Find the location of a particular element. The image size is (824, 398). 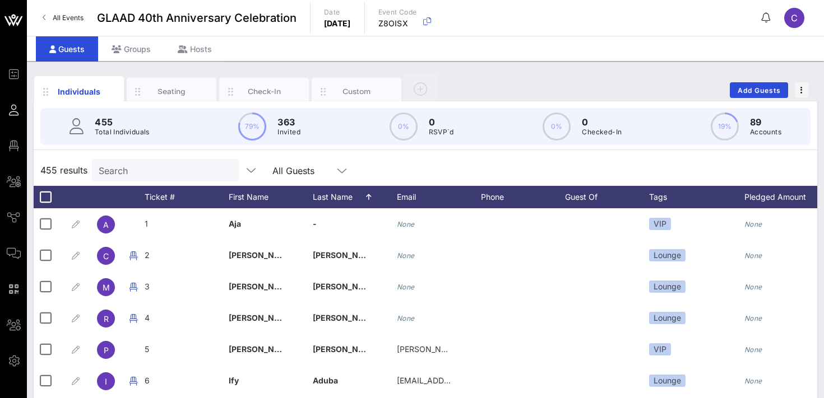

div: Custom is located at coordinates (356, 91).